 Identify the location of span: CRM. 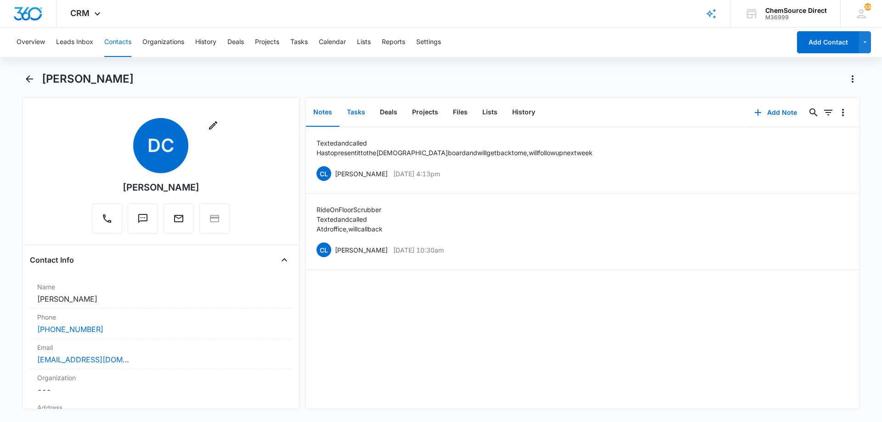
(80, 13).